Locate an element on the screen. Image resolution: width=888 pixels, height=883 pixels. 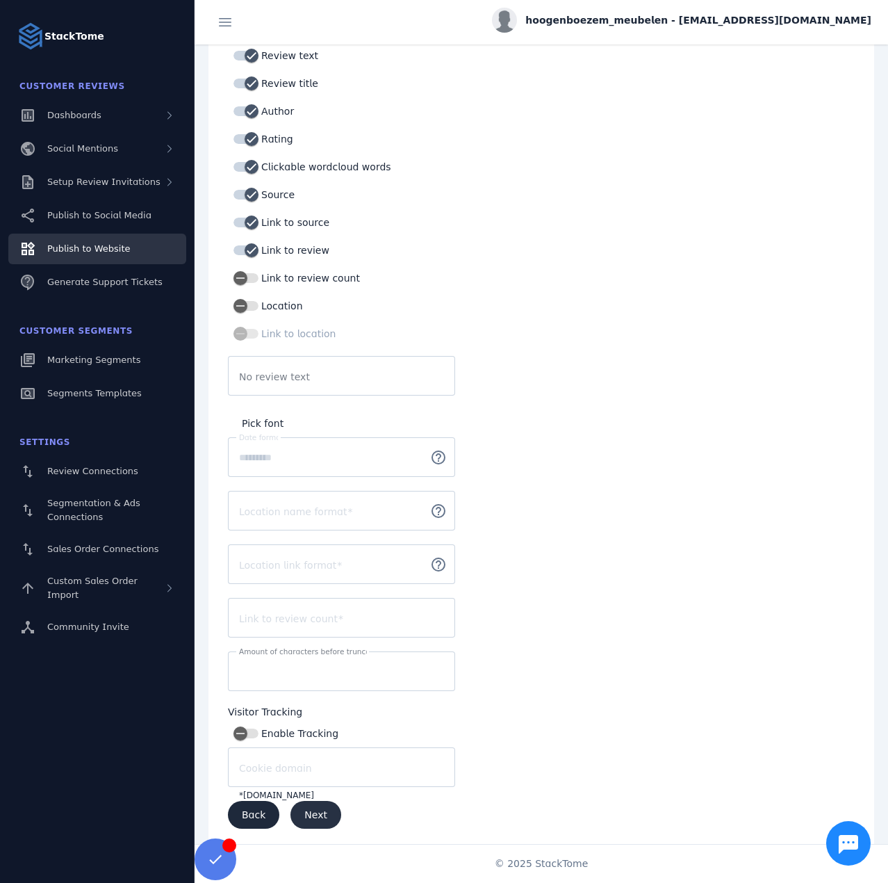
label: Clickable wordcloud words is located at coordinates (325, 167).